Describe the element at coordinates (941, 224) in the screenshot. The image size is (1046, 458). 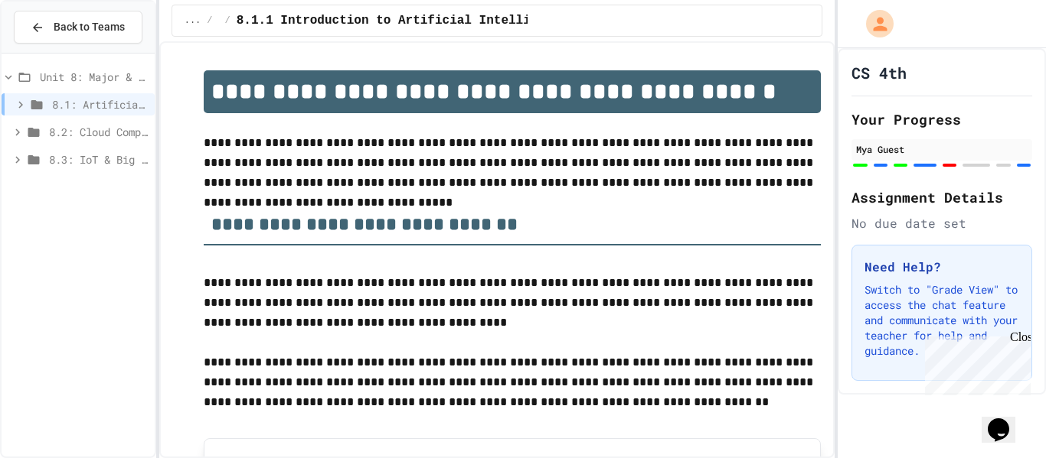
I see `div: No due date set` at that location.